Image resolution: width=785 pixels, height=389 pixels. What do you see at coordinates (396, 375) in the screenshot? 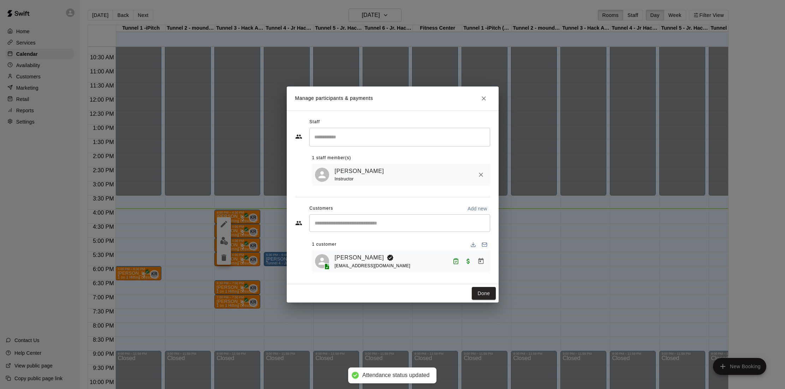
I see `div: Attendance status updated` at bounding box center [396, 375].